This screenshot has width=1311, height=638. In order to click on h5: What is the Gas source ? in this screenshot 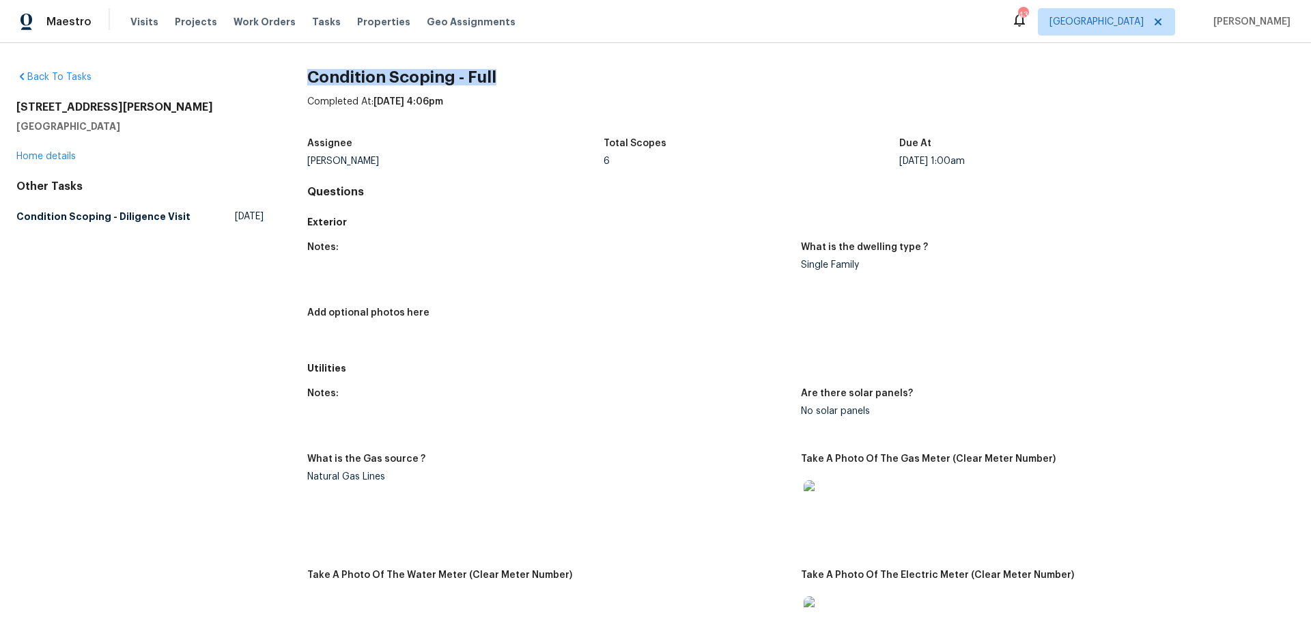, I will do `click(366, 459)`.